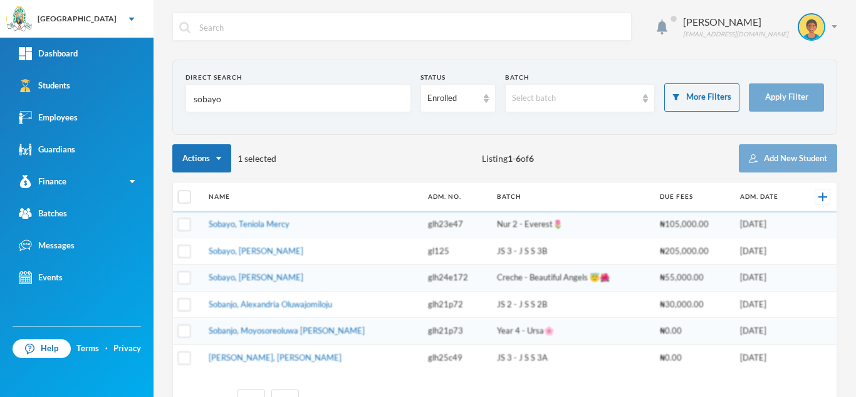 Image resolution: width=856 pixels, height=397 pixels. What do you see at coordinates (224, 158) in the screenshot?
I see `div: 1 selected` at bounding box center [224, 158].